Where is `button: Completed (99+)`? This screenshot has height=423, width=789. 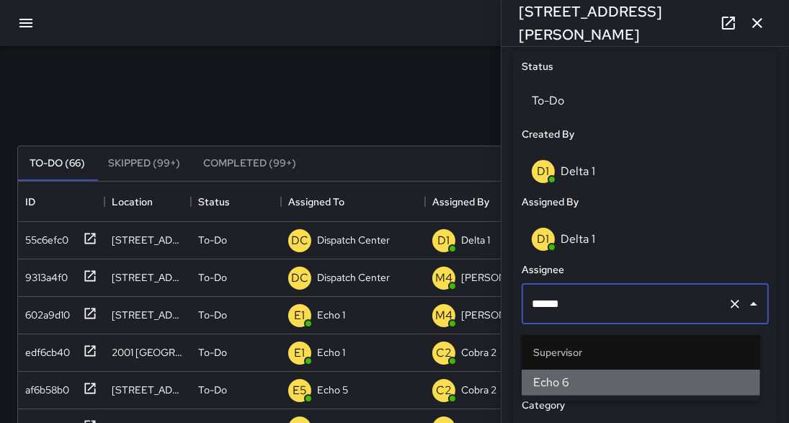 button: Completed (99+) is located at coordinates (249, 164).